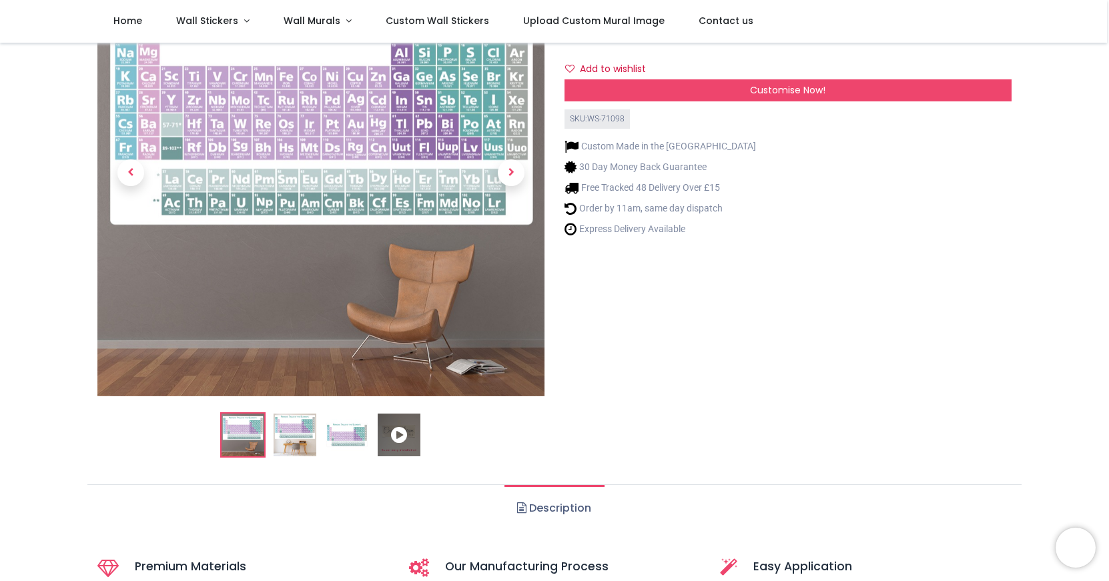 The image size is (1109, 581). What do you see at coordinates (788, 90) in the screenshot?
I see `span: Customise Now!` at bounding box center [788, 90].